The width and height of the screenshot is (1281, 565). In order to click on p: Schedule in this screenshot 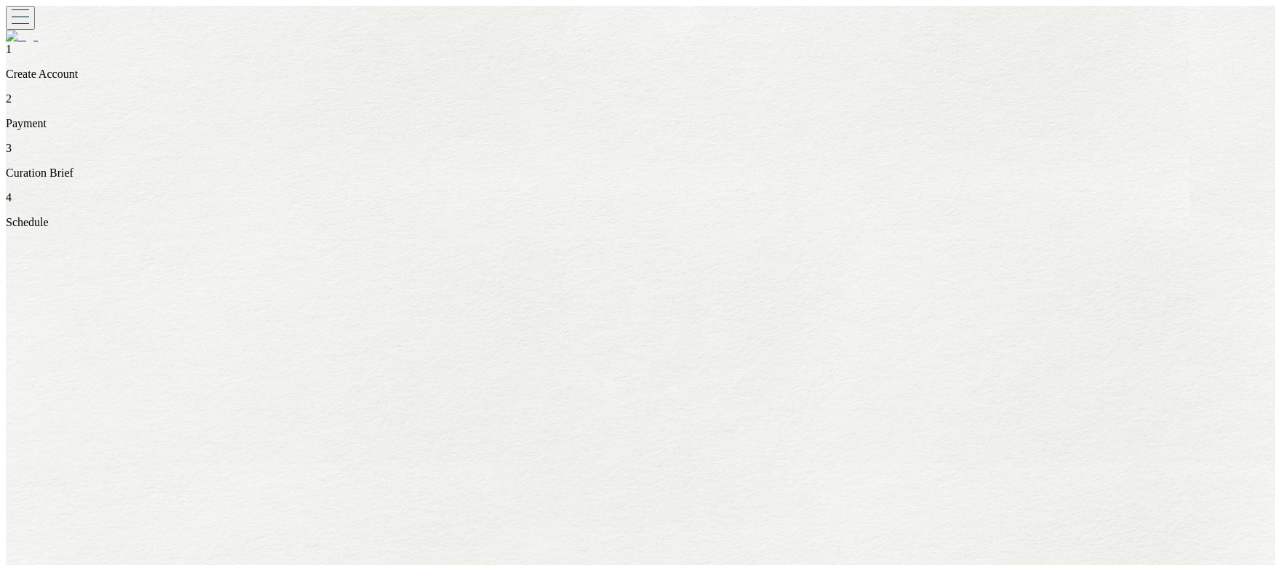, I will do `click(640, 223)`.